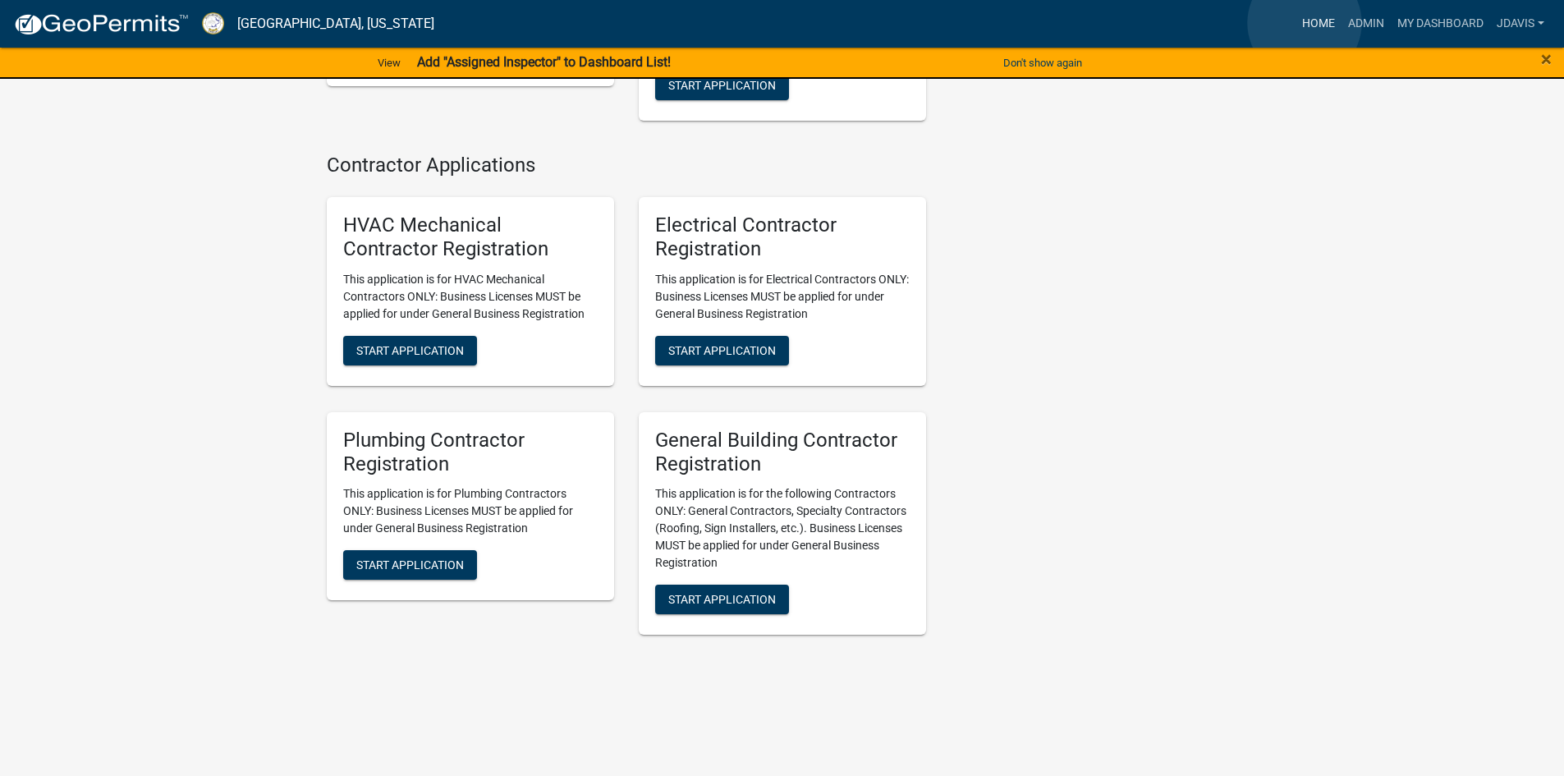  What do you see at coordinates (626, 401) in the screenshot?
I see `wm-workflow-list-section: Contractor Applications` at bounding box center [626, 401].